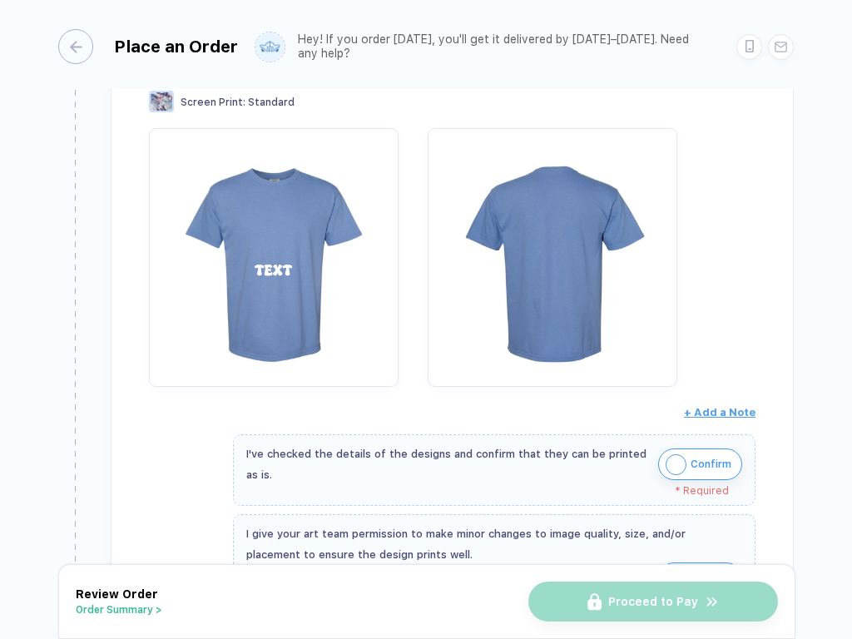 This screenshot has height=639, width=852. What do you see at coordinates (676, 464) in the screenshot?
I see `img: icon` at bounding box center [676, 464].